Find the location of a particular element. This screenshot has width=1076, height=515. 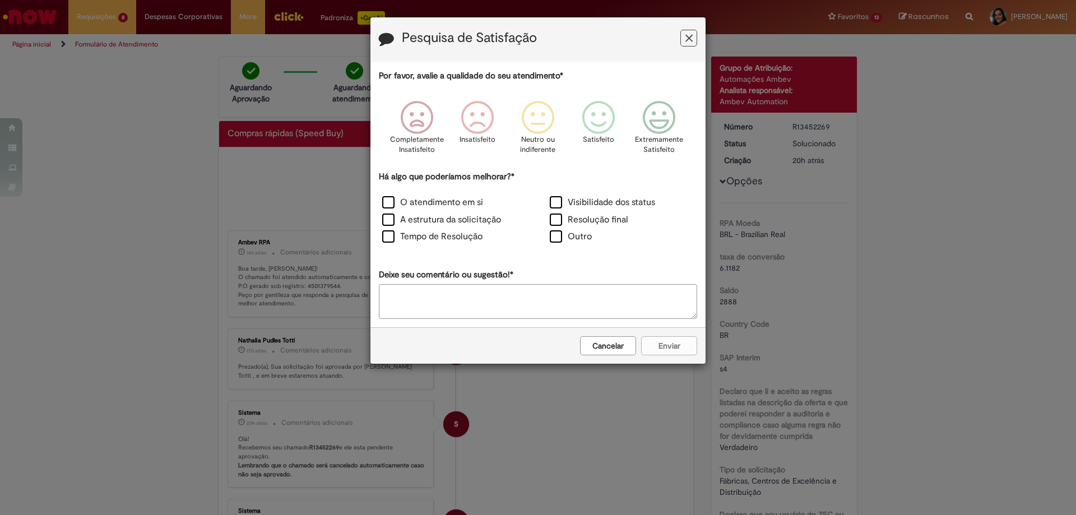

div: Satisfeito is located at coordinates (599, 131).